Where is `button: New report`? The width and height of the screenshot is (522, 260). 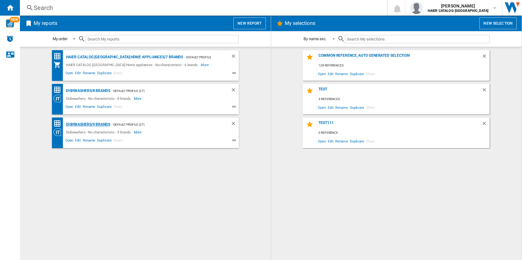 button: New report is located at coordinates (249, 23).